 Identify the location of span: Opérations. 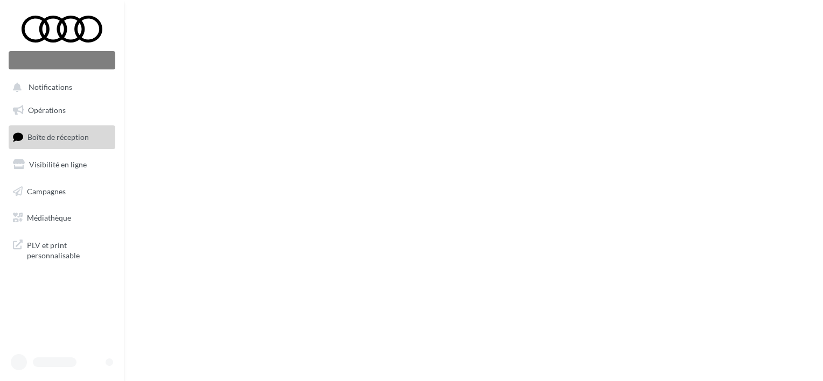
(47, 110).